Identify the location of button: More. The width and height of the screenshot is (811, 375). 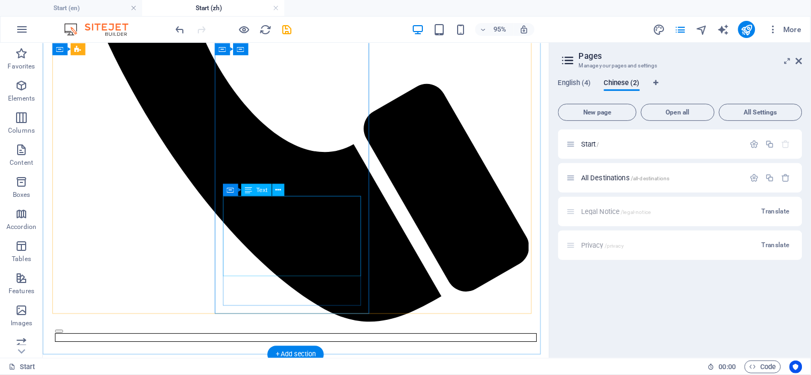
(785, 29).